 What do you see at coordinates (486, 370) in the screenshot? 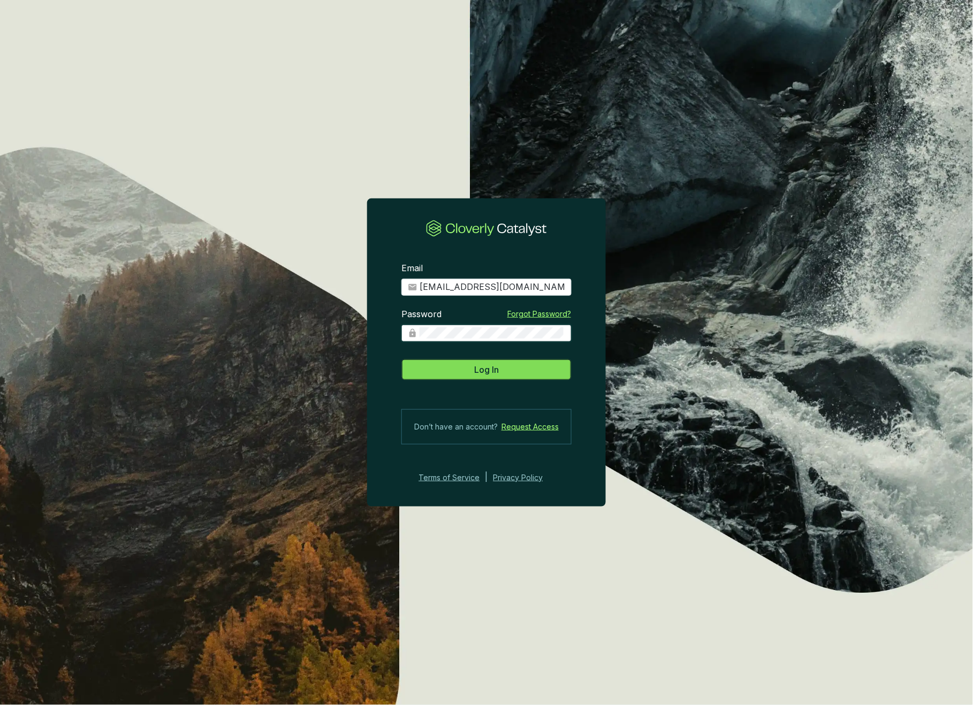
I see `span: Log In` at bounding box center [486, 370].